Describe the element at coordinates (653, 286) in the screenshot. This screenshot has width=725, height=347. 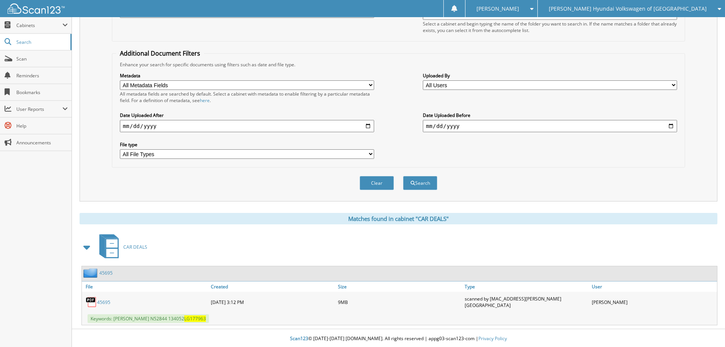
I see `a: User` at that location.